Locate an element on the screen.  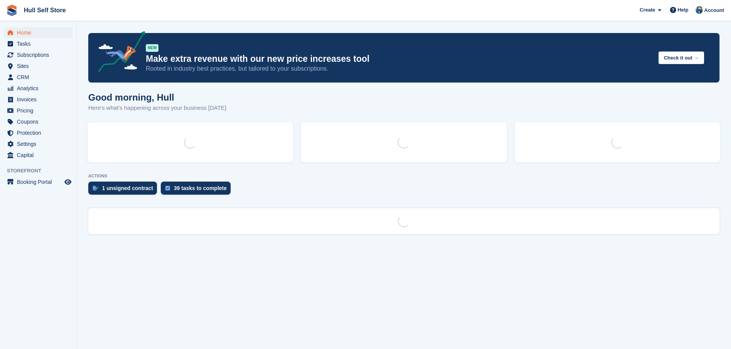
span: Capital is located at coordinates (40, 155).